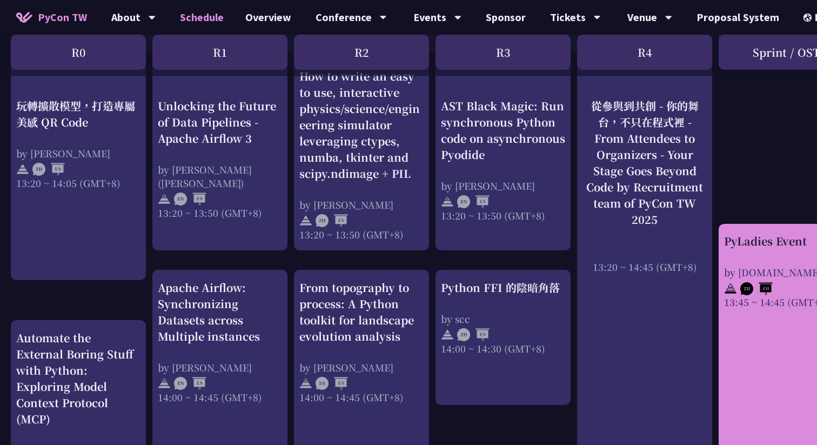 Image resolution: width=817 pixels, height=445 pixels. I want to click on div: R0, so click(78, 52).